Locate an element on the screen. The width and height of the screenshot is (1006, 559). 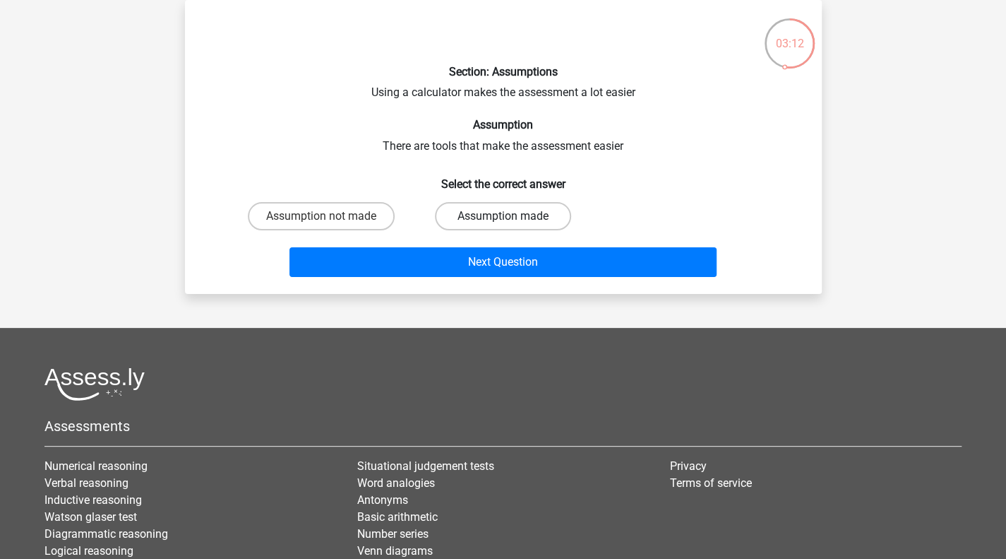
img: Assessly logo is located at coordinates (95, 383).